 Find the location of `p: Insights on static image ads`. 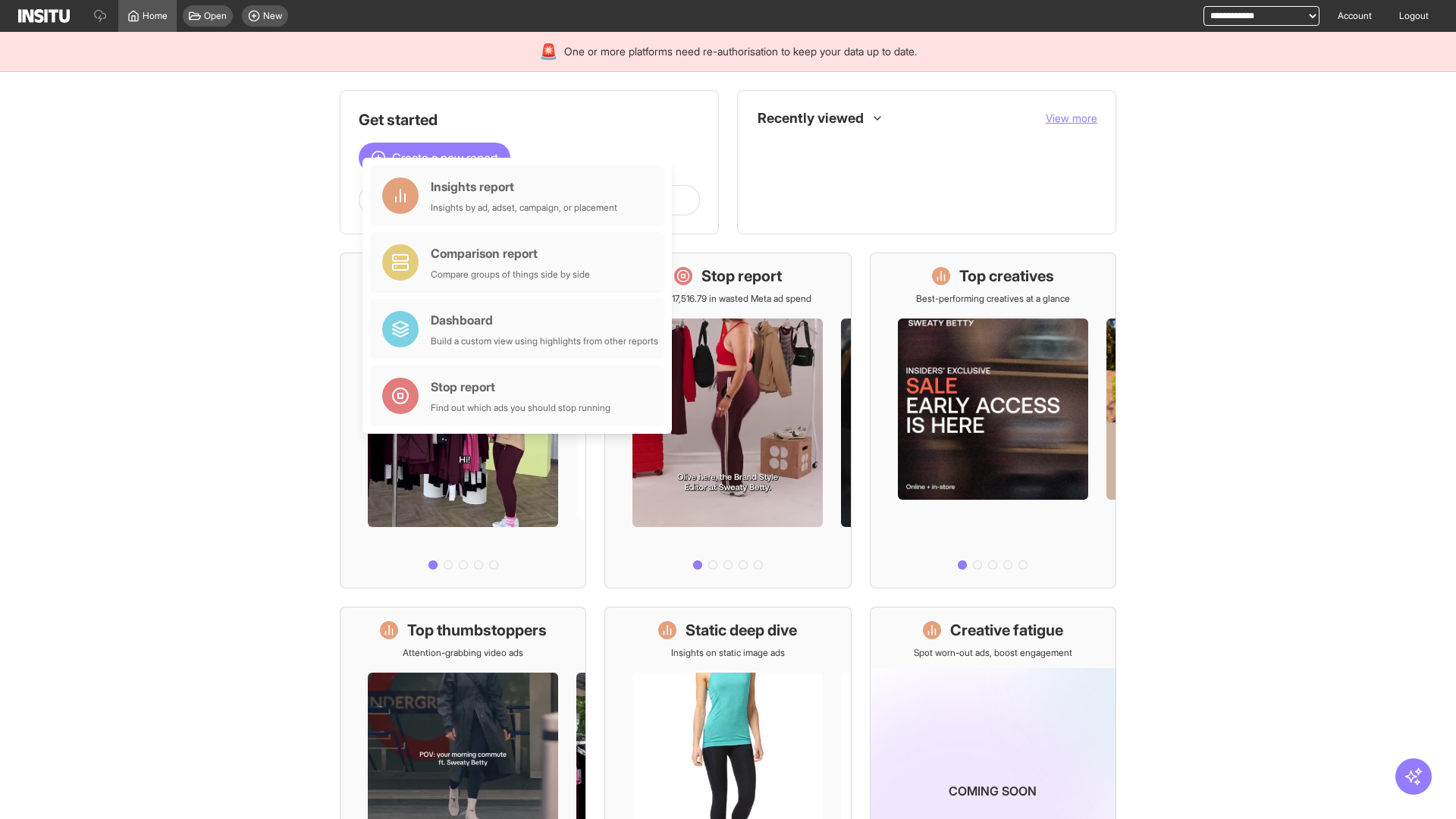

p: Insights on static image ads is located at coordinates (728, 653).